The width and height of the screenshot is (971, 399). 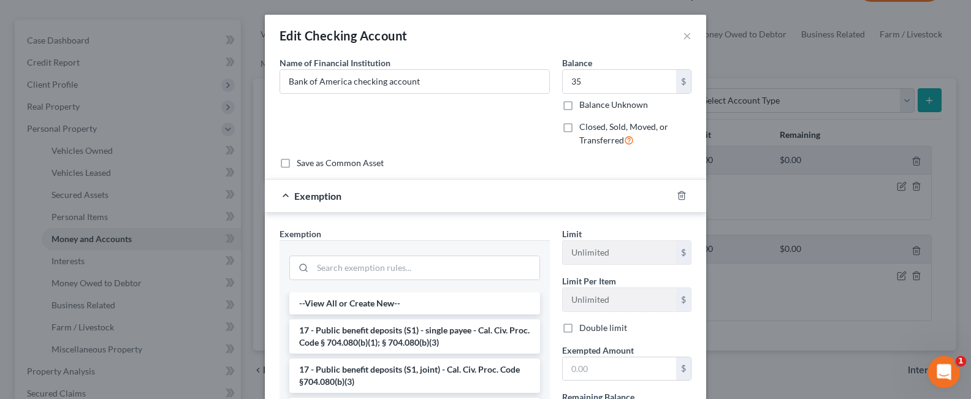 I want to click on span: Exempted Amount, so click(x=598, y=350).